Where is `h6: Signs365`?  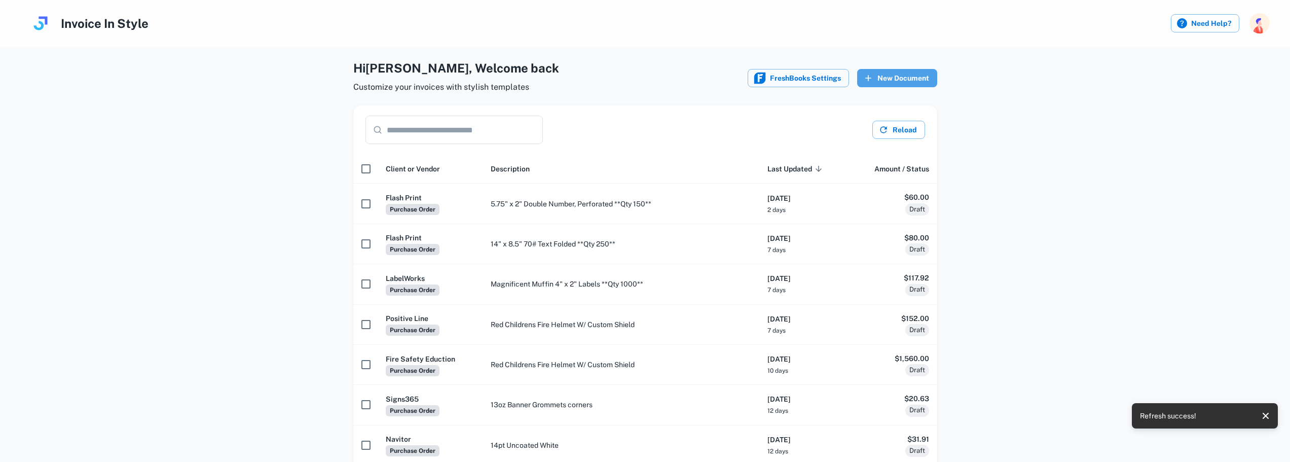
h6: Signs365 is located at coordinates (430, 399).